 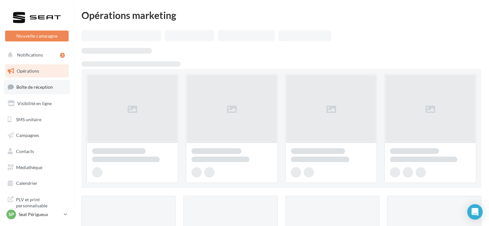 What do you see at coordinates (62, 55) in the screenshot?
I see `div: 3` at bounding box center [62, 55].